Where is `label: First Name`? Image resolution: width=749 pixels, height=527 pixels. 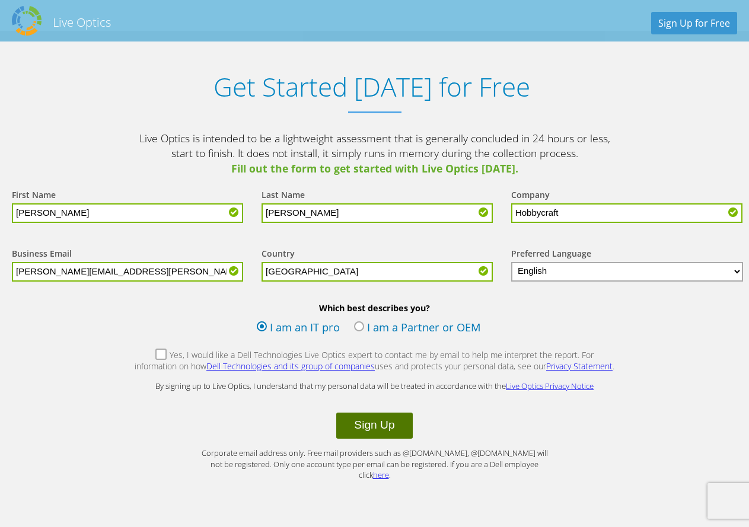
label: First Name is located at coordinates (34, 196).